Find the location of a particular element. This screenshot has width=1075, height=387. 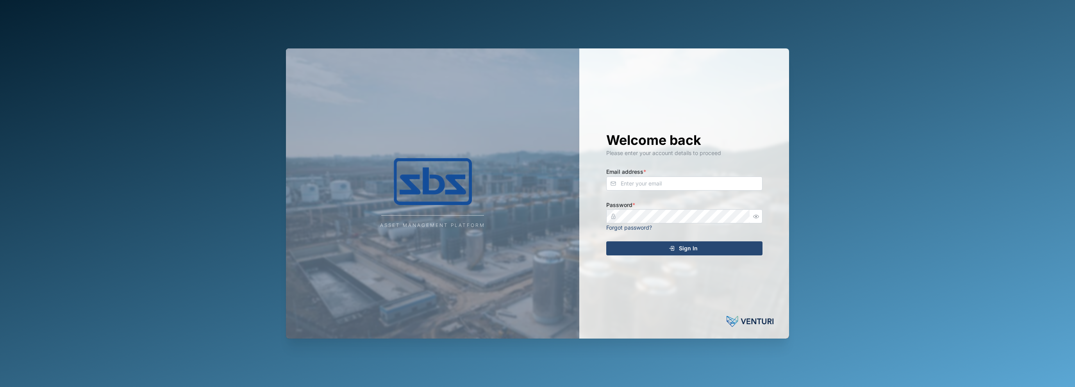

label: Password is located at coordinates (621, 205).